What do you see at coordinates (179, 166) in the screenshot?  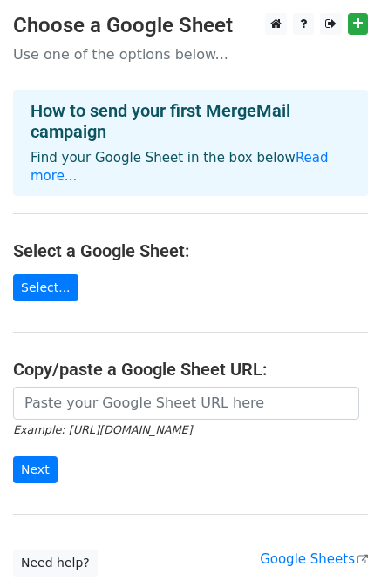 I see `a: Read more...` at bounding box center [179, 166].